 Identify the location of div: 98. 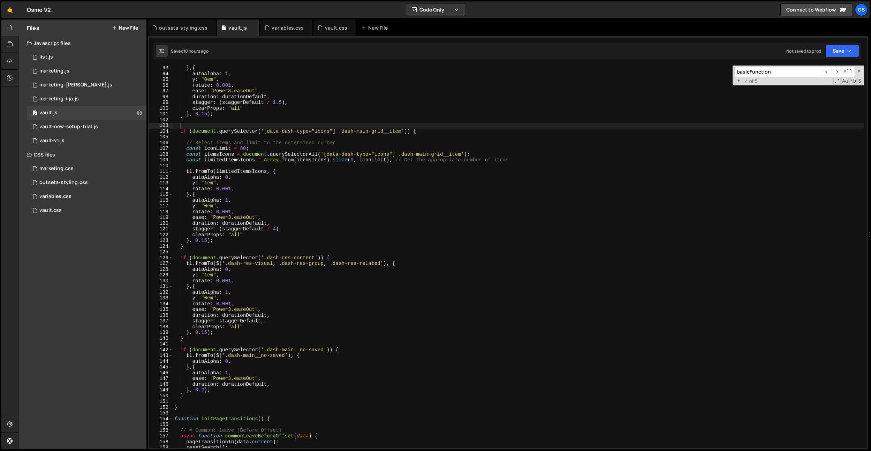
(161, 97).